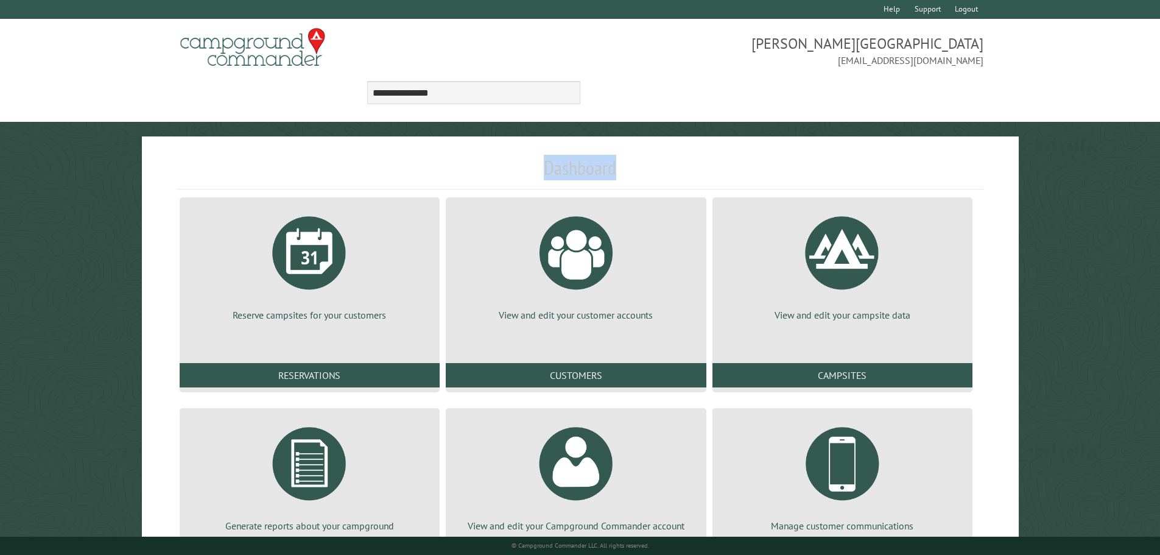 This screenshot has height=555, width=1160. Describe the element at coordinates (575, 315) in the screenshot. I see `p: View and edit your customer accounts` at that location.